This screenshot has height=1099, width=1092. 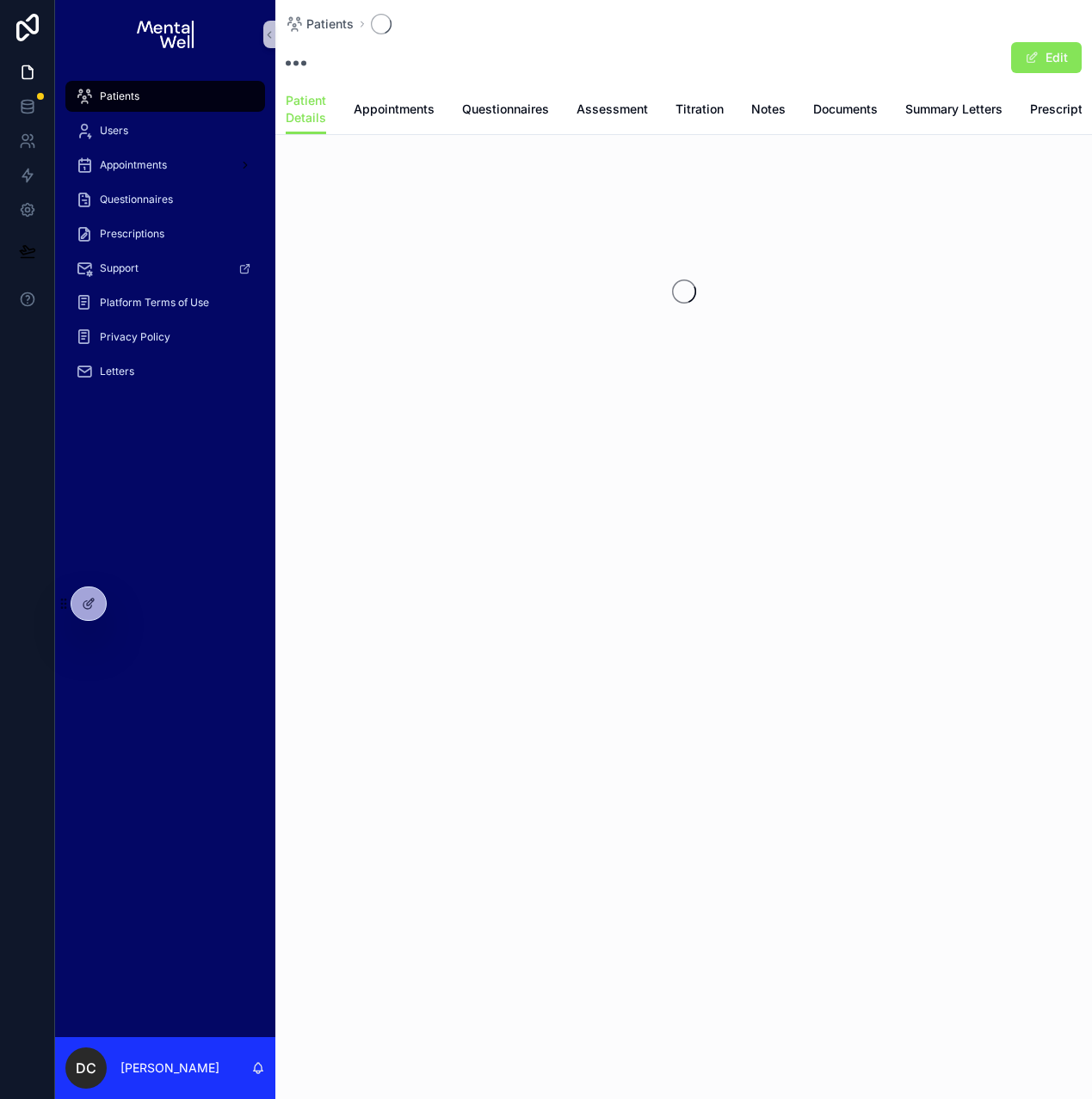 I want to click on span: Titration, so click(x=699, y=109).